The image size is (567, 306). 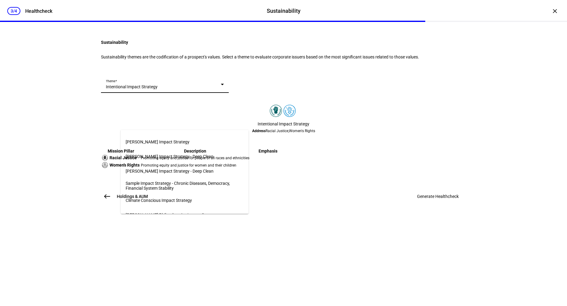 What do you see at coordinates (159, 200) in the screenshot?
I see `span: Climate Conscious Impact Strategy` at bounding box center [159, 200].